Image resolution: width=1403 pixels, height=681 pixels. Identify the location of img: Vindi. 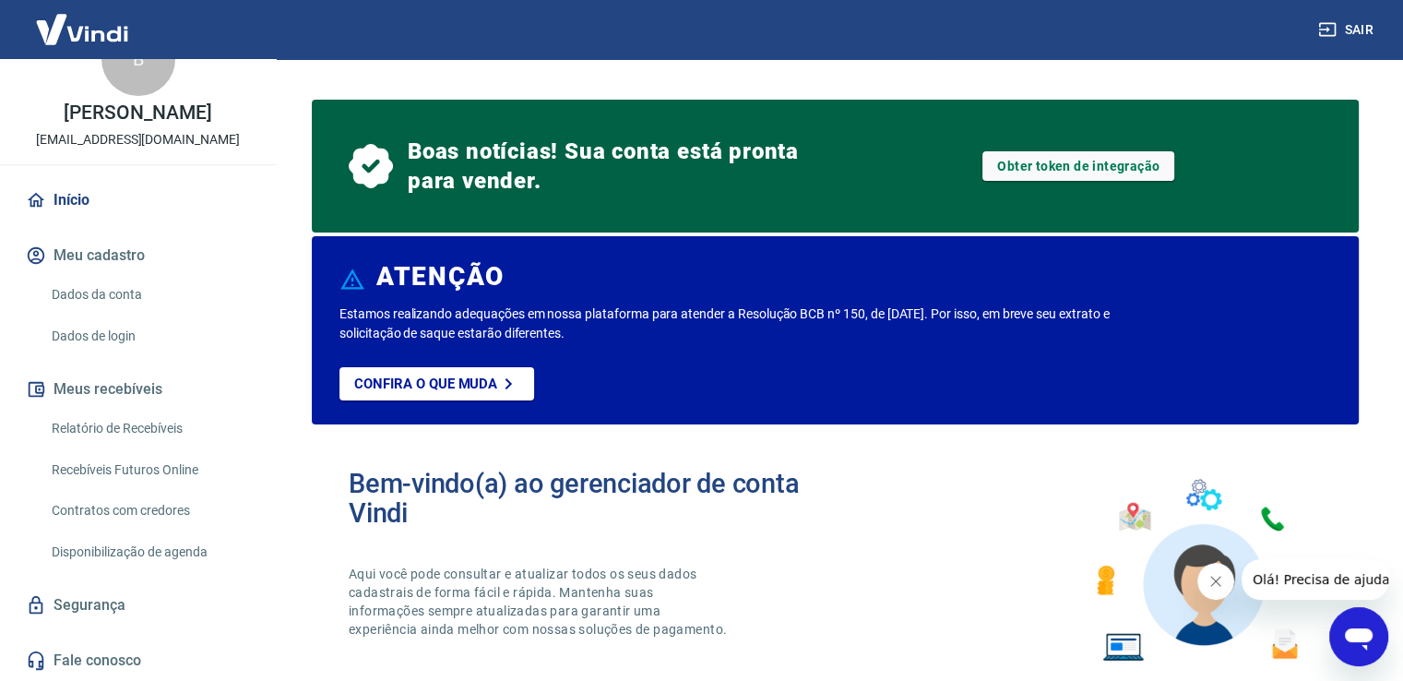
(82, 29).